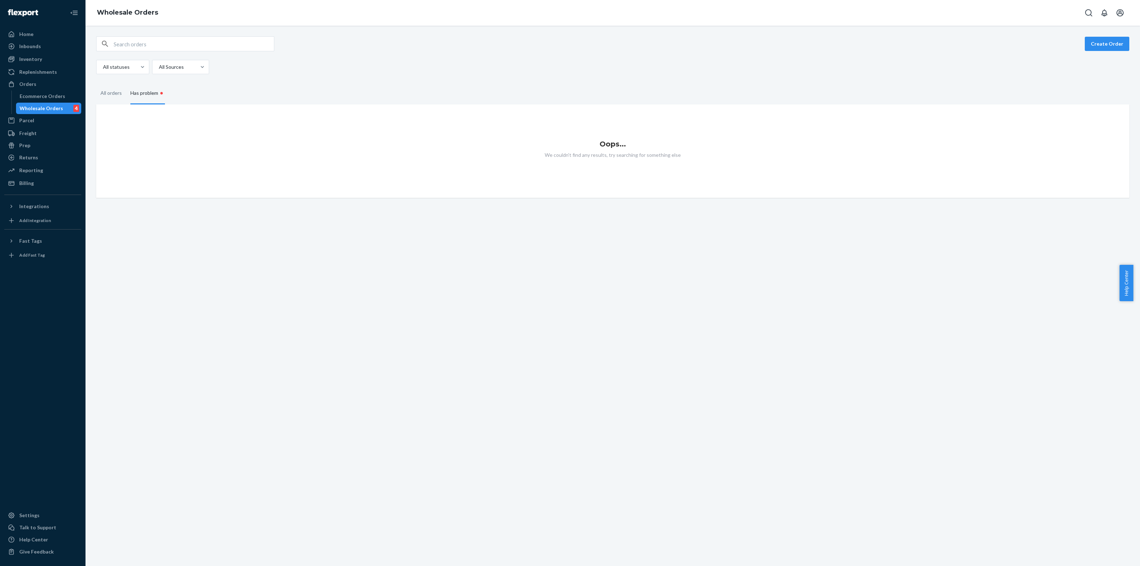 Image resolution: width=1140 pixels, height=566 pixels. Describe the element at coordinates (74, 13) in the screenshot. I see `button: Close Navigation` at that location.